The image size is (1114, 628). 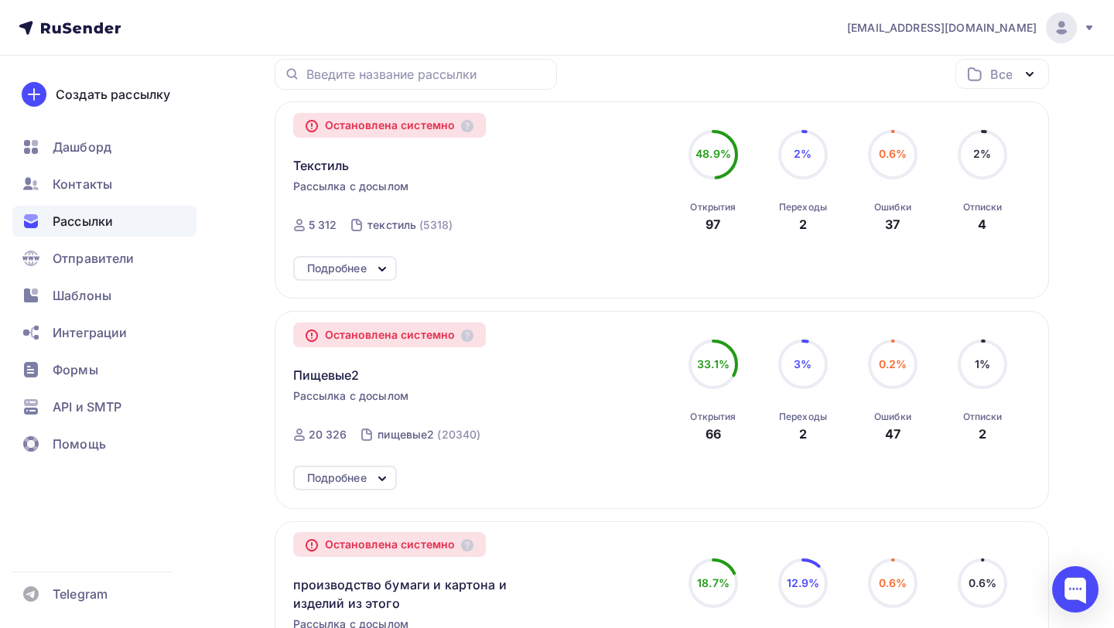 What do you see at coordinates (405, 435) in the screenshot?
I see `div: пищевые2` at bounding box center [405, 435].